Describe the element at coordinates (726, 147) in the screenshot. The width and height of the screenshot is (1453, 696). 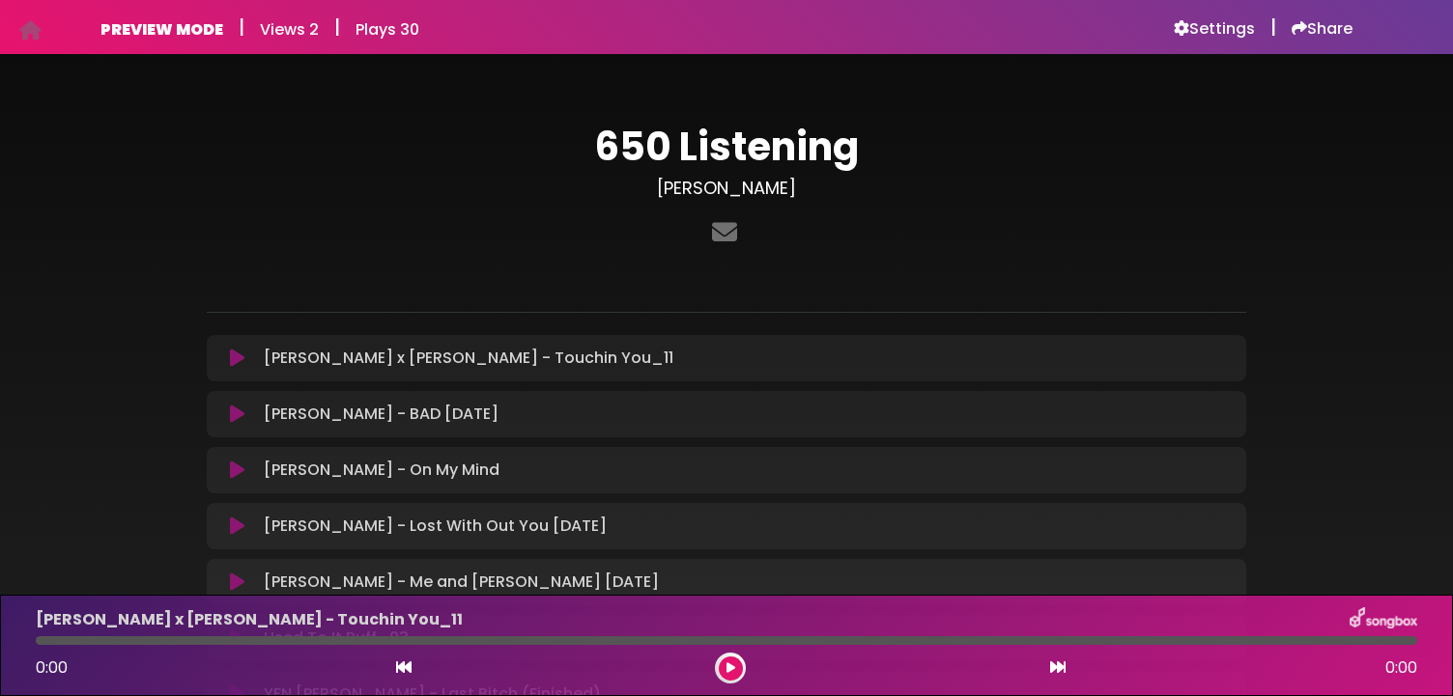
I see `h1: 650 Listening` at that location.